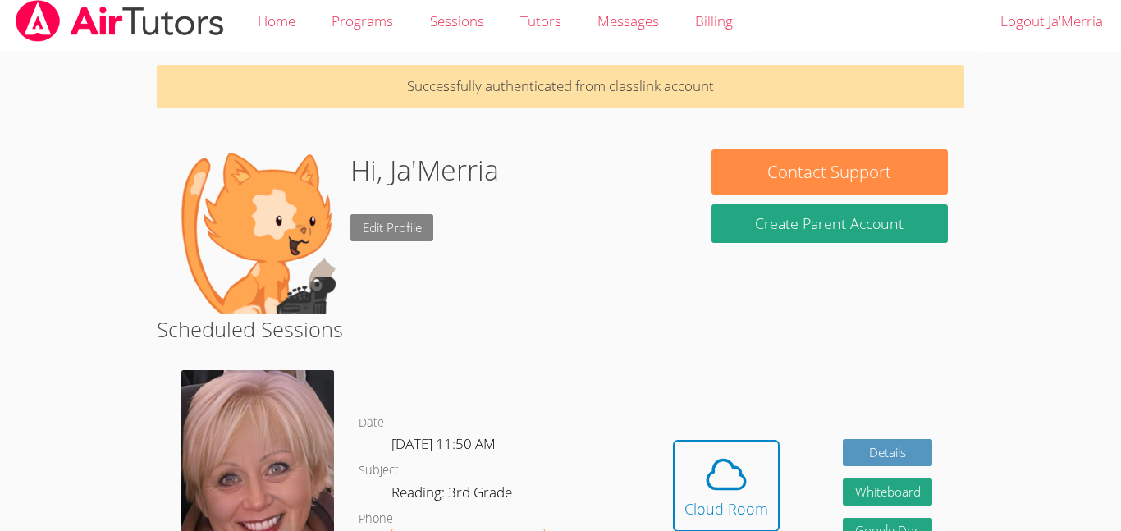 This screenshot has height=531, width=1121. Describe the element at coordinates (888, 452) in the screenshot. I see `a: Details` at that location.